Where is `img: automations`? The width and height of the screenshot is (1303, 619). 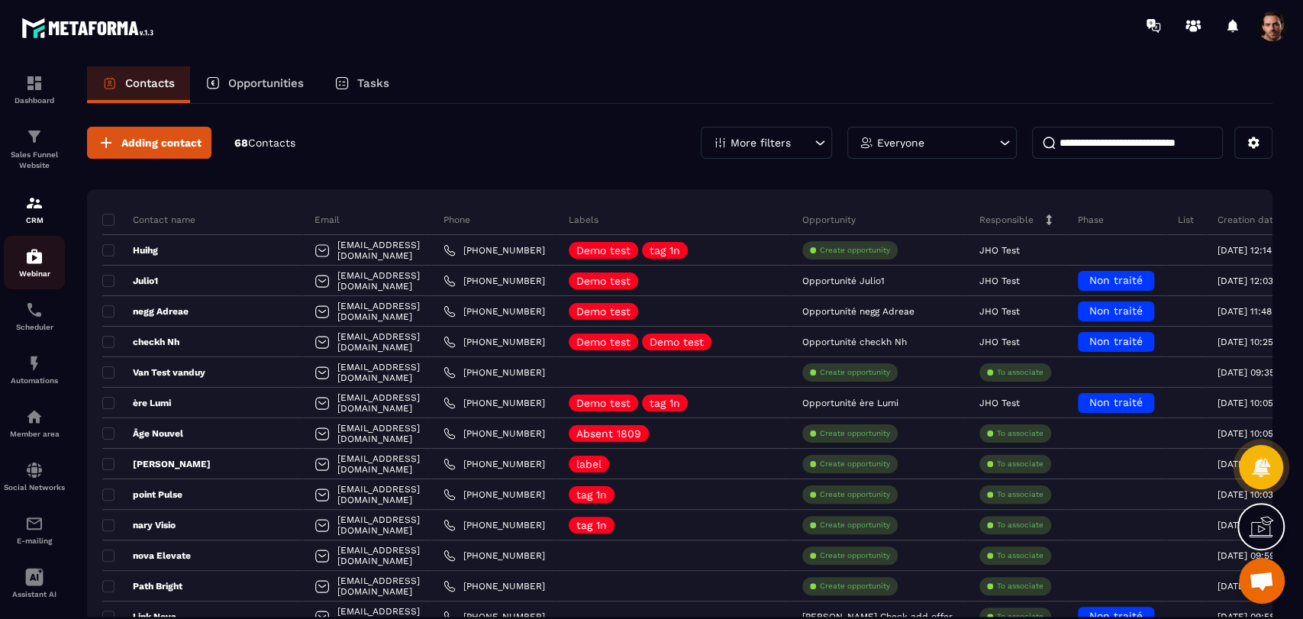
img: automations is located at coordinates (34, 417).